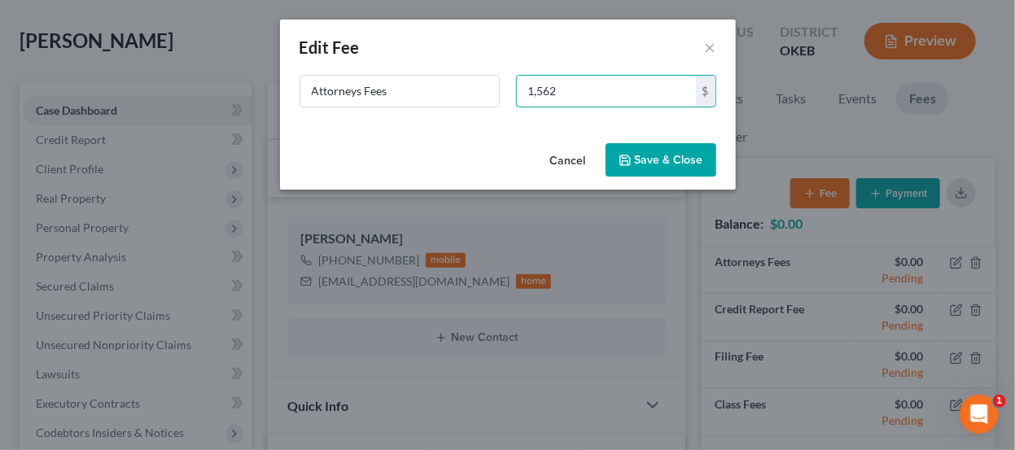 Image resolution: width=1015 pixels, height=450 pixels. What do you see at coordinates (661, 160) in the screenshot?
I see `button: Save & Close` at bounding box center [661, 160].